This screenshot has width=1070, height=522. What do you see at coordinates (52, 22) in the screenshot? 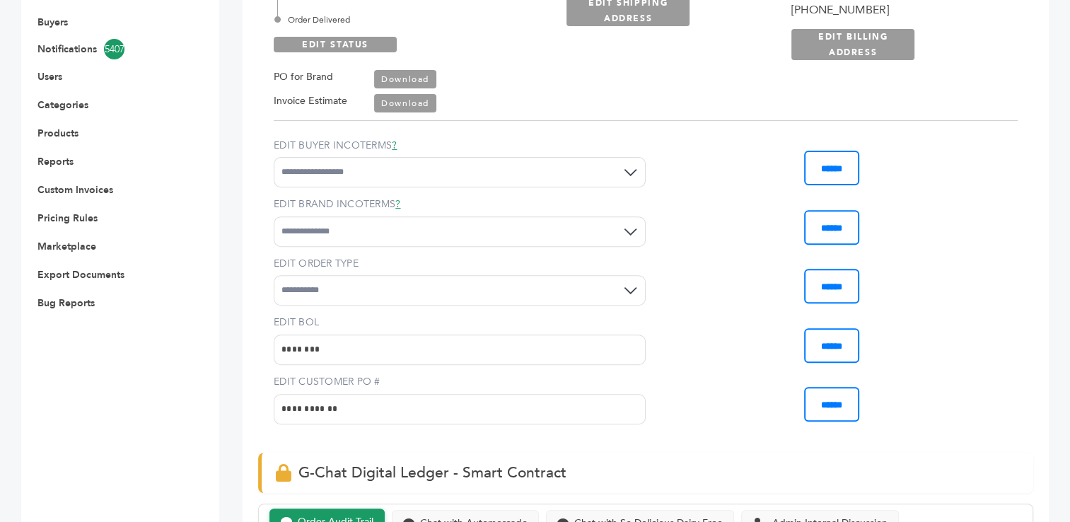
I see `a: Buyers` at bounding box center [52, 22].